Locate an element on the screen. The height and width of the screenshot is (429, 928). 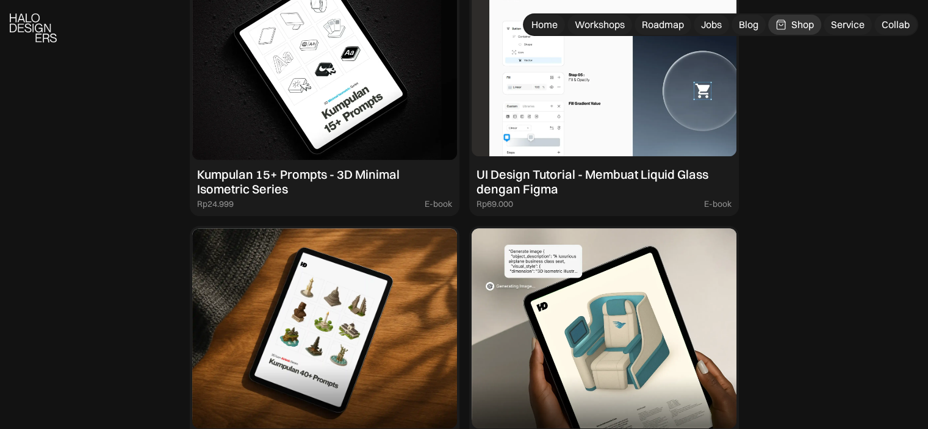
a: Home is located at coordinates (544, 24).